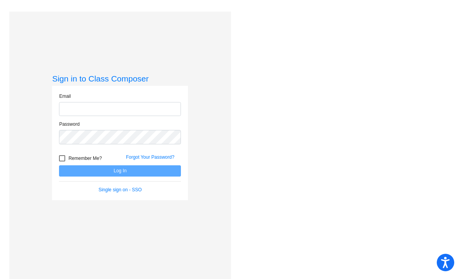 The height and width of the screenshot is (279, 462). What do you see at coordinates (69, 124) in the screenshot?
I see `label: Password` at bounding box center [69, 124].